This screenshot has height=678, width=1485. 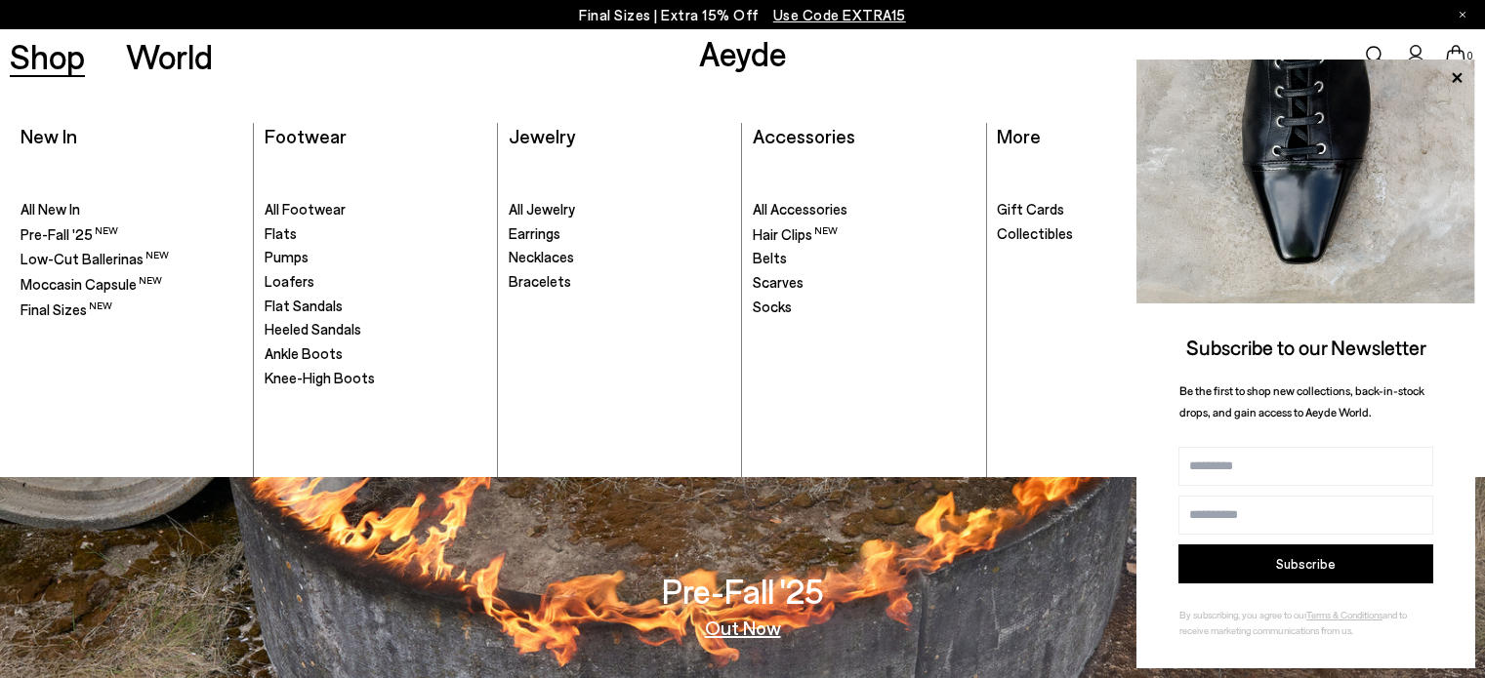 I want to click on span: Be the first to shop new collections, back-in-stock drops, and gain access to Aeyde World., so click(x=1301, y=401).